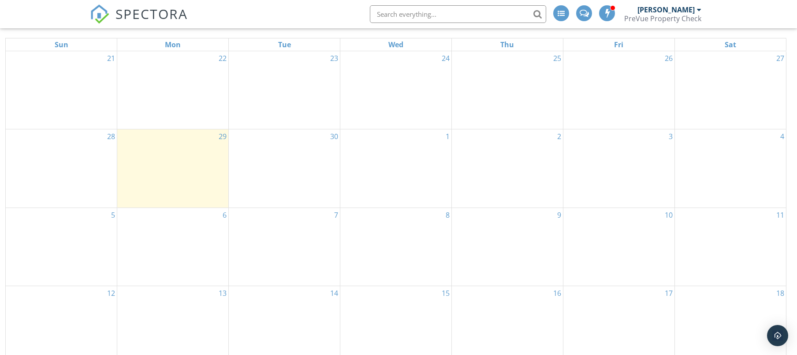 This screenshot has width=797, height=355. What do you see at coordinates (284, 246) in the screenshot?
I see `td: Go to October 7, 2025` at bounding box center [284, 246].